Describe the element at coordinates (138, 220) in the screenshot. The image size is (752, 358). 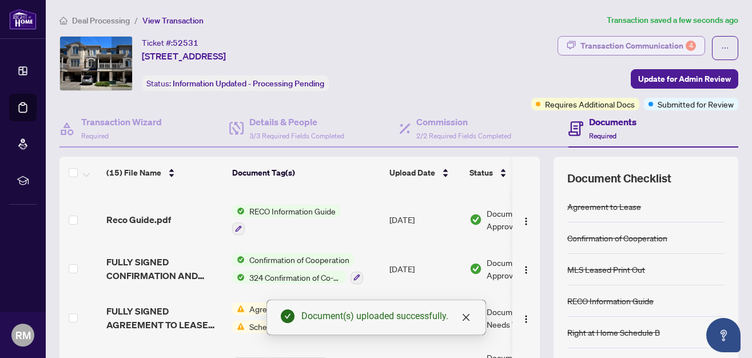
I see `span: Reco Guide.pdf` at that location.